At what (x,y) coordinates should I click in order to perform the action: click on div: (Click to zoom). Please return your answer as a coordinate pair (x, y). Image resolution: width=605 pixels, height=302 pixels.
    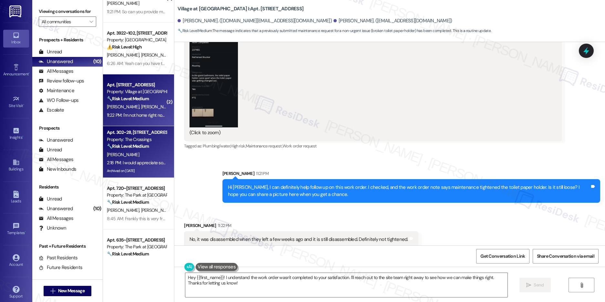
    Looking at the image, I should click on (370, 132).